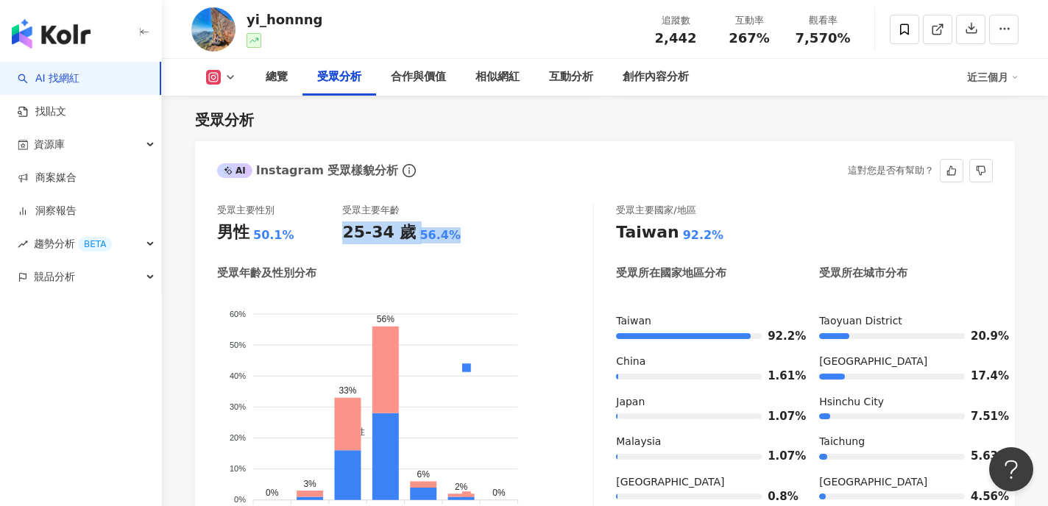 This screenshot has width=1048, height=506. What do you see at coordinates (571, 77) in the screenshot?
I see `div: 互動分析` at bounding box center [571, 77].